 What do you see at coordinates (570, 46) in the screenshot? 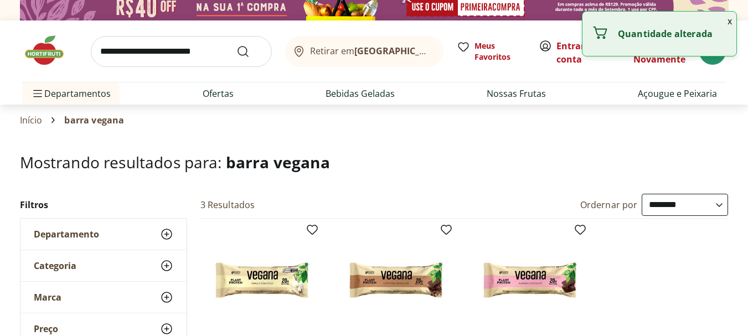
I see `a: Entrar` at bounding box center [570, 46].